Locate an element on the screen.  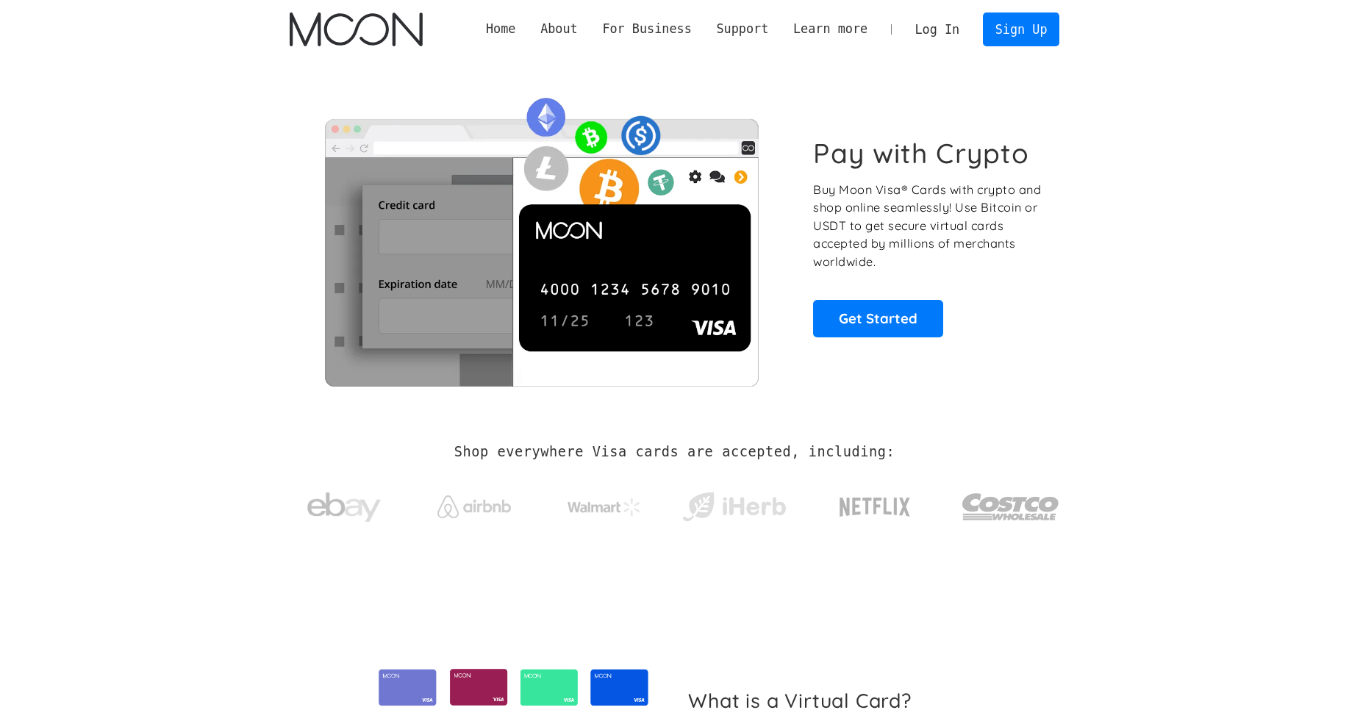
img: Moon Logo is located at coordinates (356, 29).